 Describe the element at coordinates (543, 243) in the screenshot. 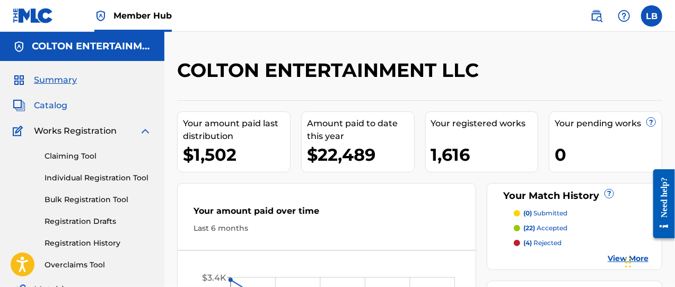

I see `p: rejected` at that location.